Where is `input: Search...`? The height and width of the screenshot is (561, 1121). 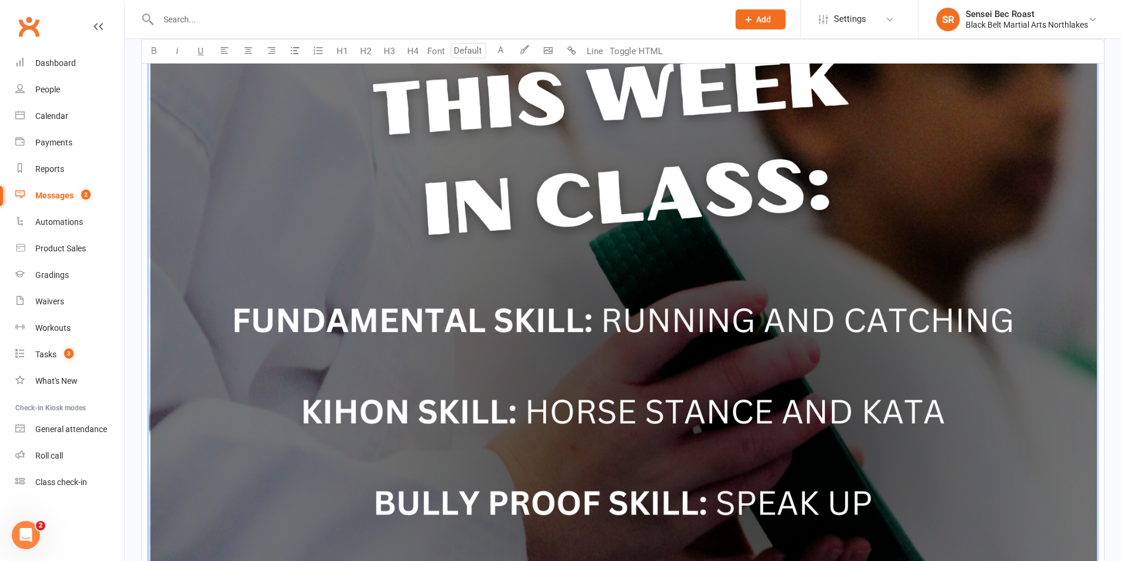 input: Search... is located at coordinates (437, 19).